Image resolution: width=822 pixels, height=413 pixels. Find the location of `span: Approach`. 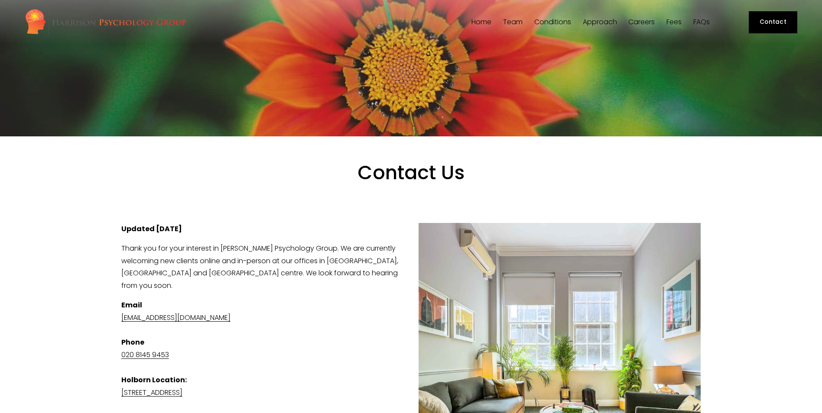

span: Approach is located at coordinates (599, 22).